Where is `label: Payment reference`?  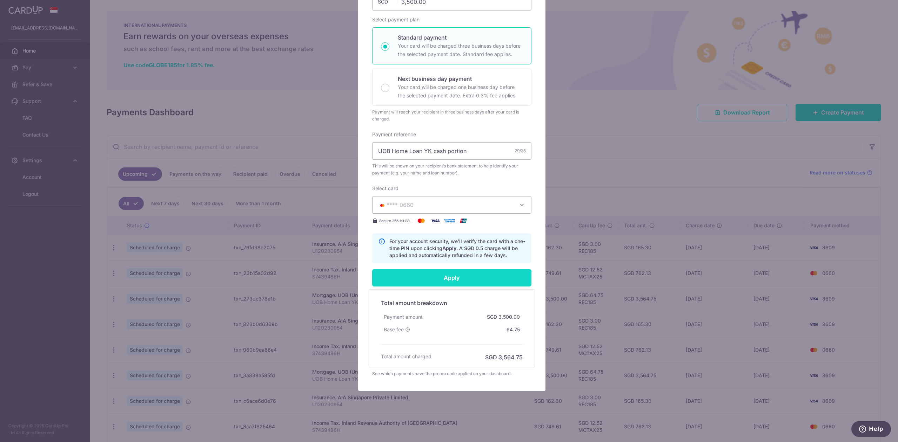
label: Payment reference is located at coordinates (394, 135).